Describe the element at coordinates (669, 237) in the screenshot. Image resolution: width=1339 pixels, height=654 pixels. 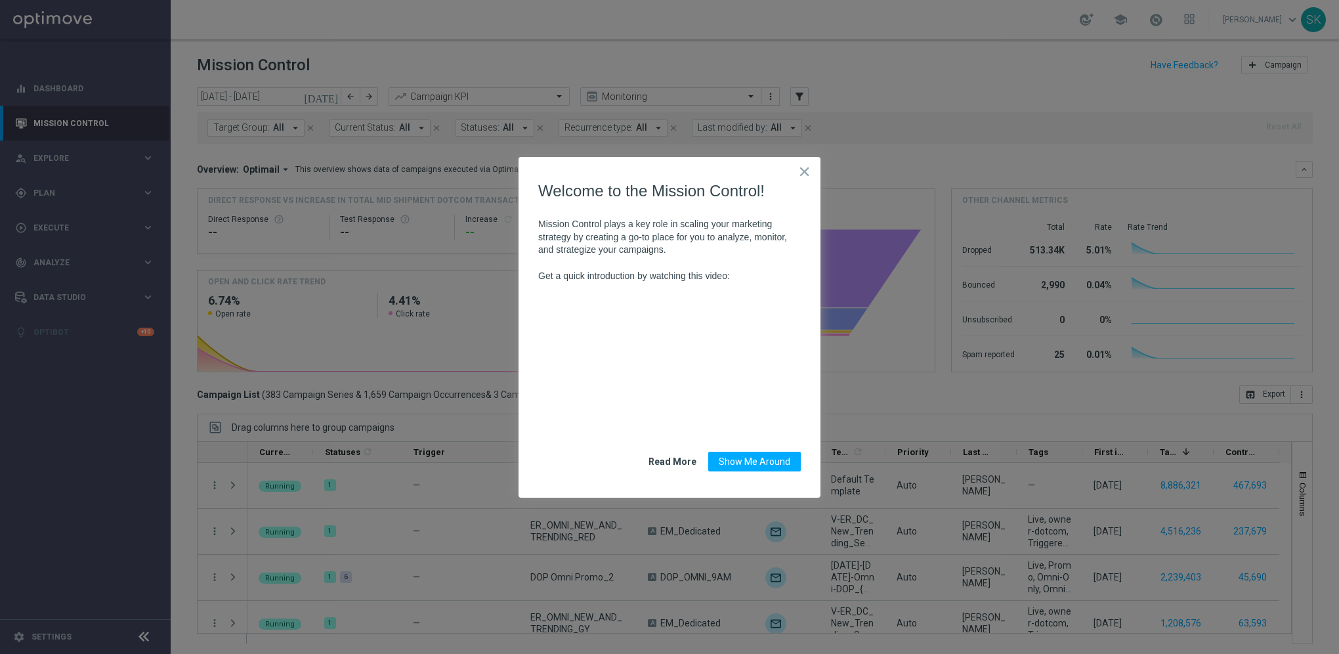
I see `p: Mission Control plays a key role in scaling your marketing strategy by creating a go-to place for...` at that location.